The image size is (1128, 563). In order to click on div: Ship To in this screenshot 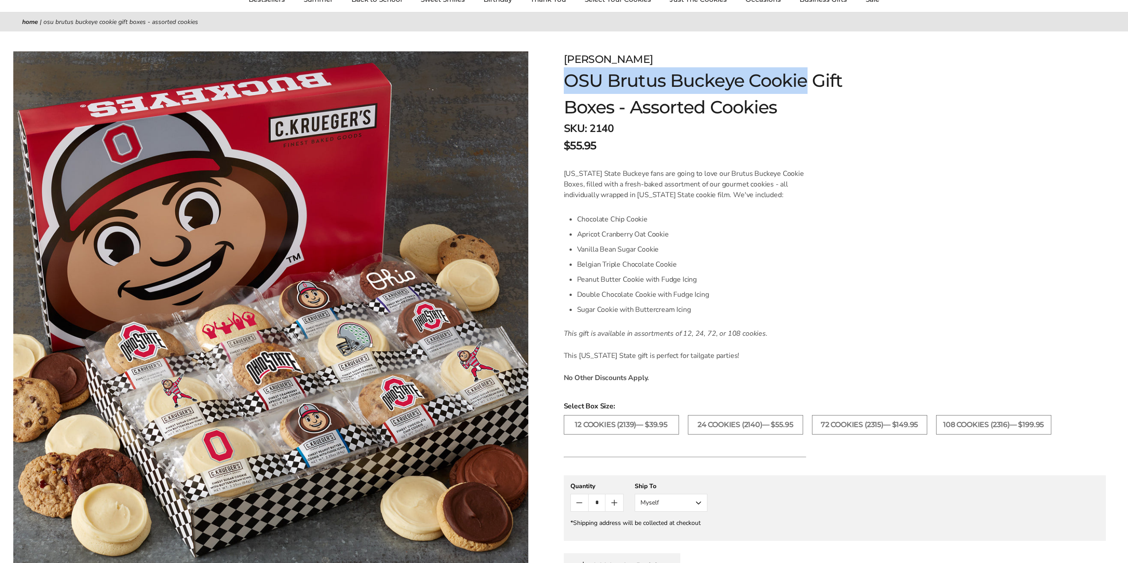, I will do `click(671, 486)`.